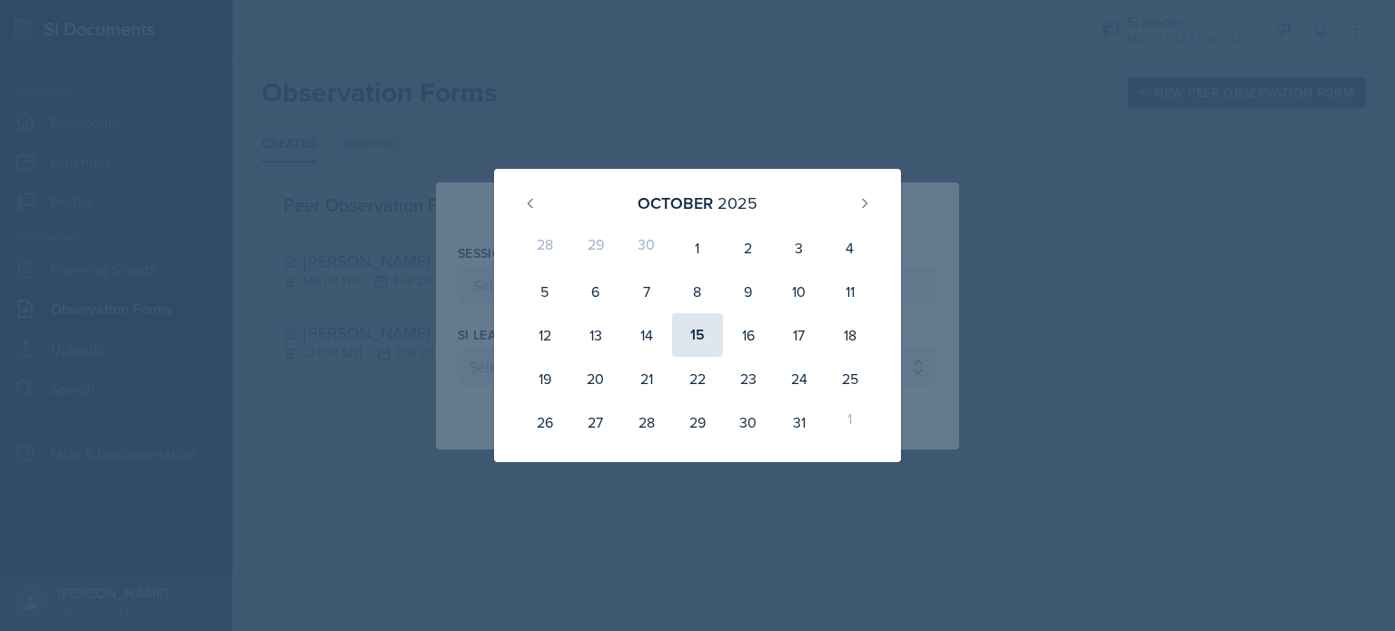  I want to click on div: 8, so click(697, 292).